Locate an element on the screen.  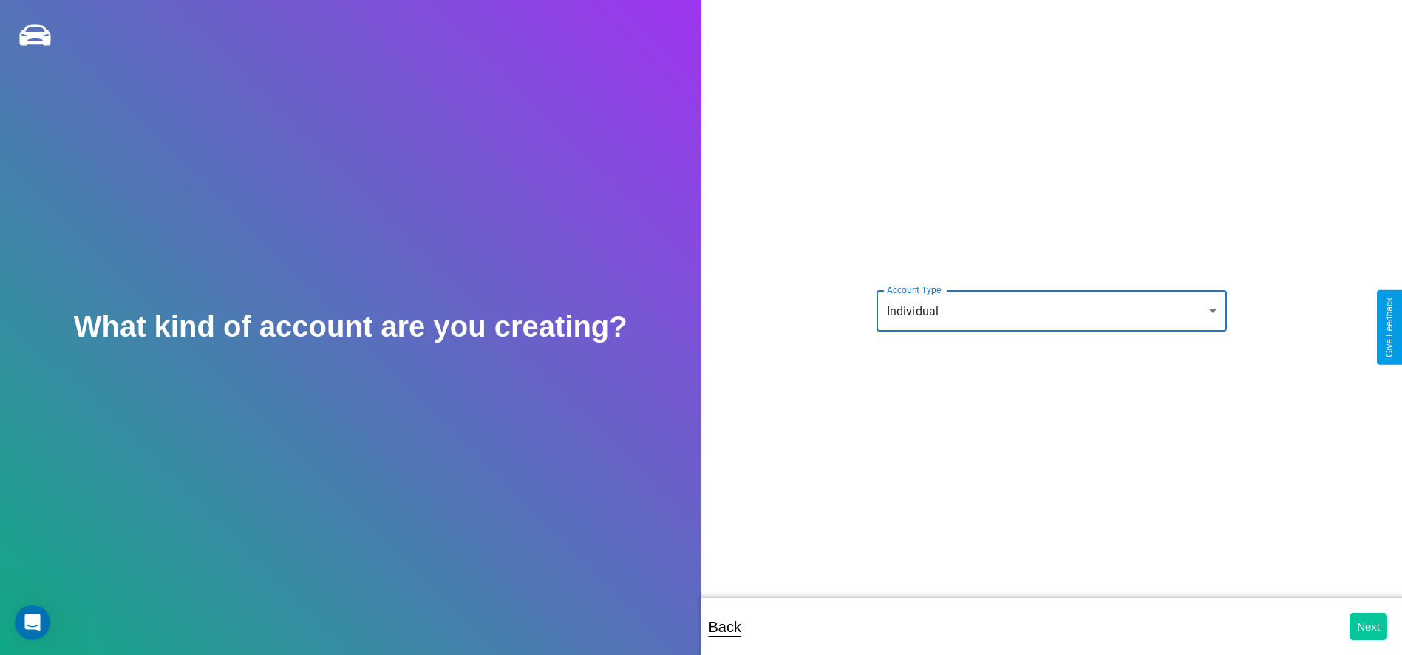
h2: What kind of account are you creating? is located at coordinates (350, 327).